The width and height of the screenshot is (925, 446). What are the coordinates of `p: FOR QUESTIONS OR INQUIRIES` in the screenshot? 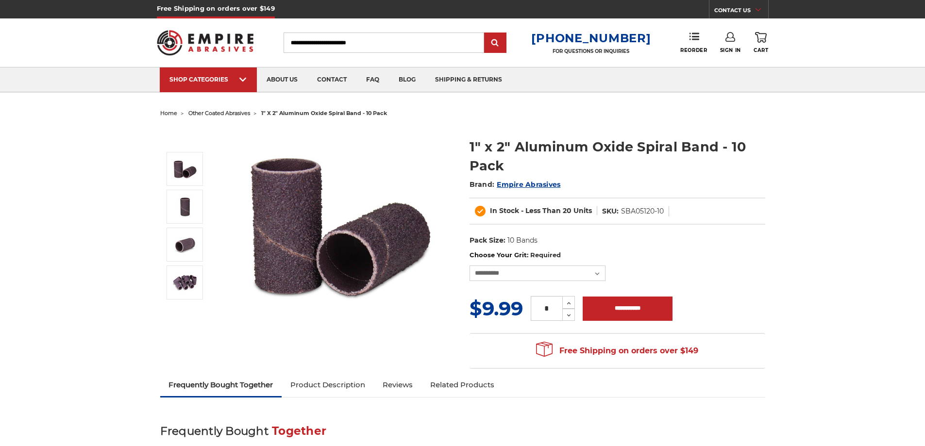 It's located at (591, 51).